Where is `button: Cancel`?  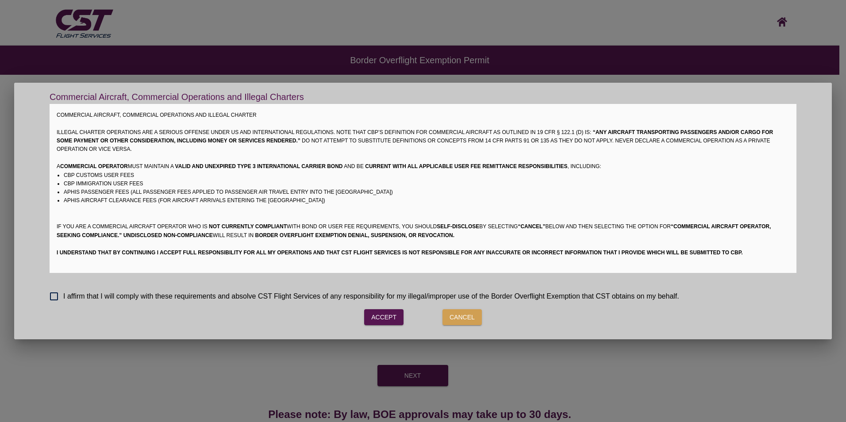
button: Cancel is located at coordinates (462, 317).